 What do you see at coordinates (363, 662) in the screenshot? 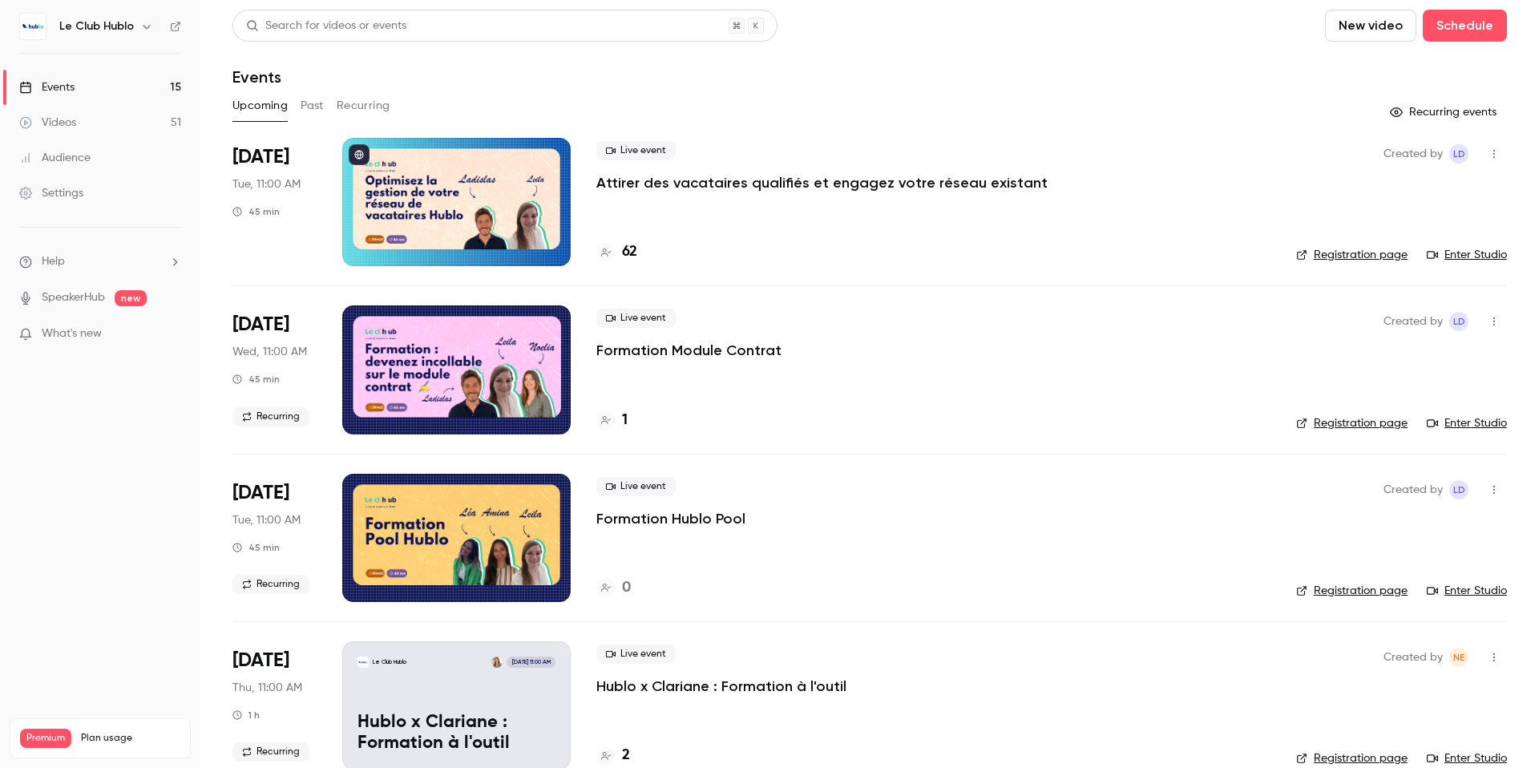
I see `img: Hublo x Clariane : Formation à l'outil` at bounding box center [363, 662].